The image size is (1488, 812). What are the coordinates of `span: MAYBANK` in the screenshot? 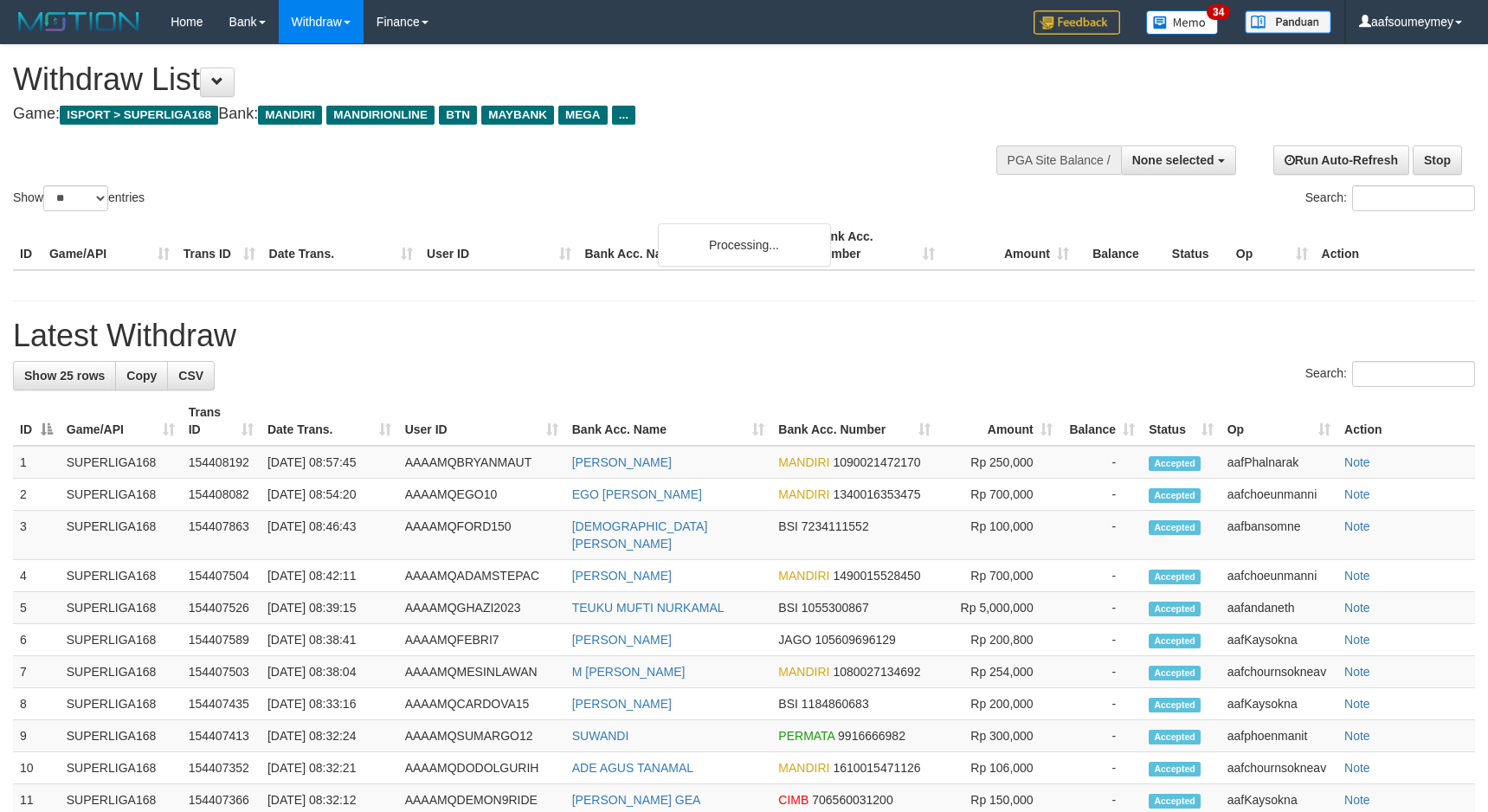 It's located at (517, 116).